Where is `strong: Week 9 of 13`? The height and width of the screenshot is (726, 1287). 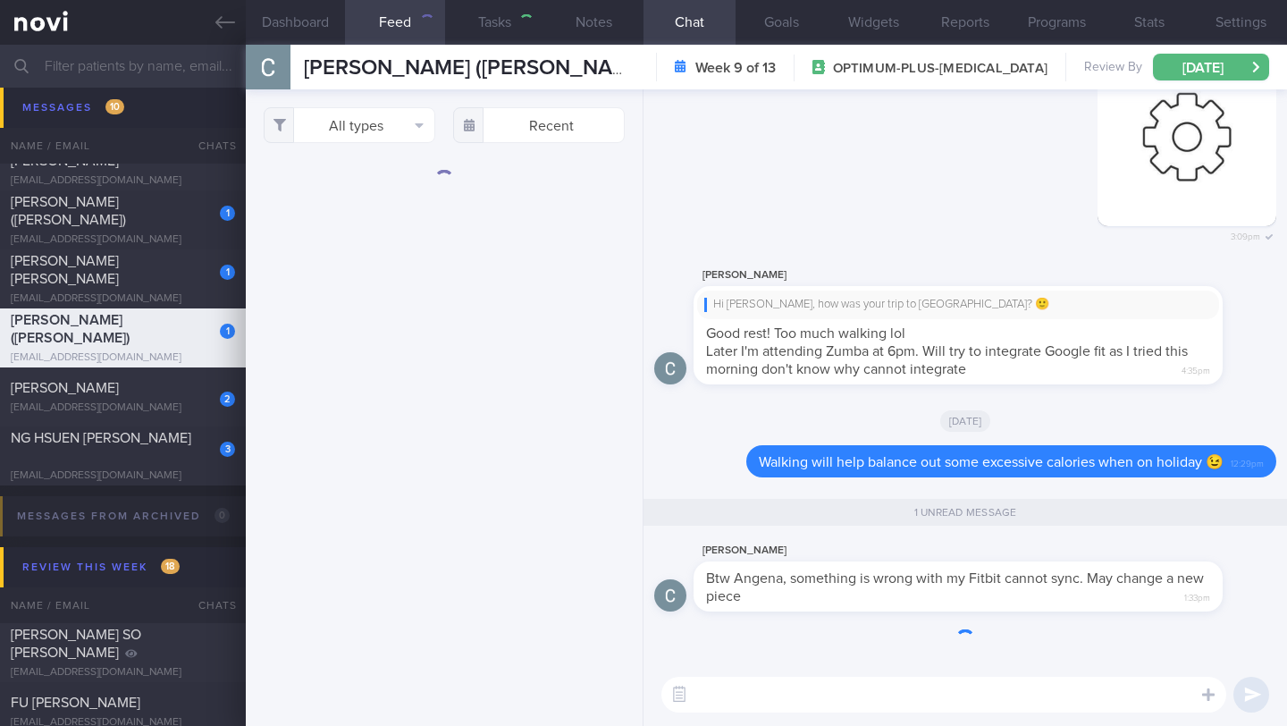
strong: Week 9 of 13 is located at coordinates (735, 68).